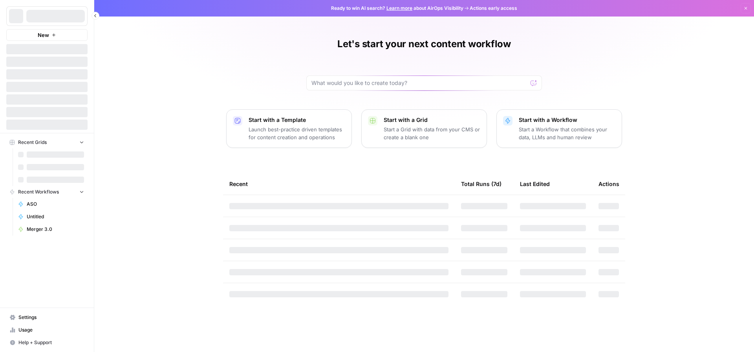  I want to click on span: New, so click(43, 35).